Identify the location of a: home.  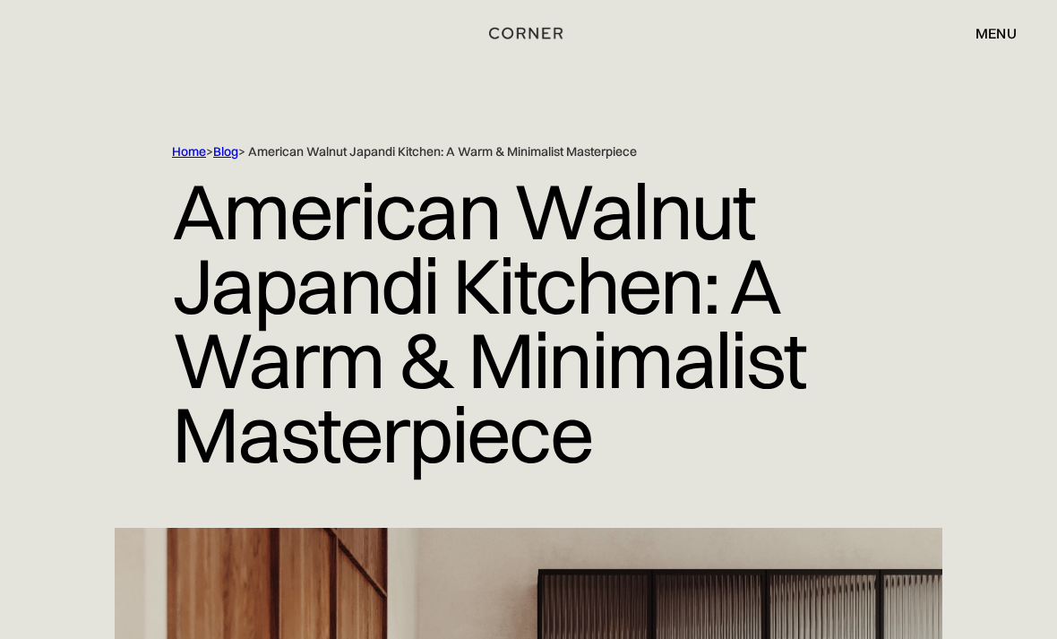
(529, 33).